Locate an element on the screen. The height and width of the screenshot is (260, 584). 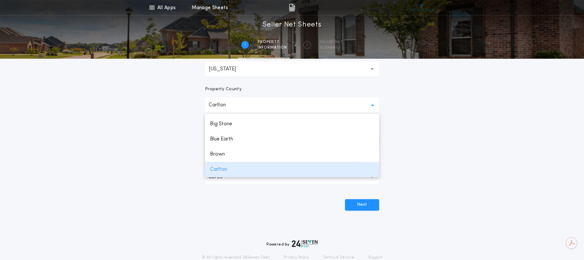
img: logo is located at coordinates (304, 243).